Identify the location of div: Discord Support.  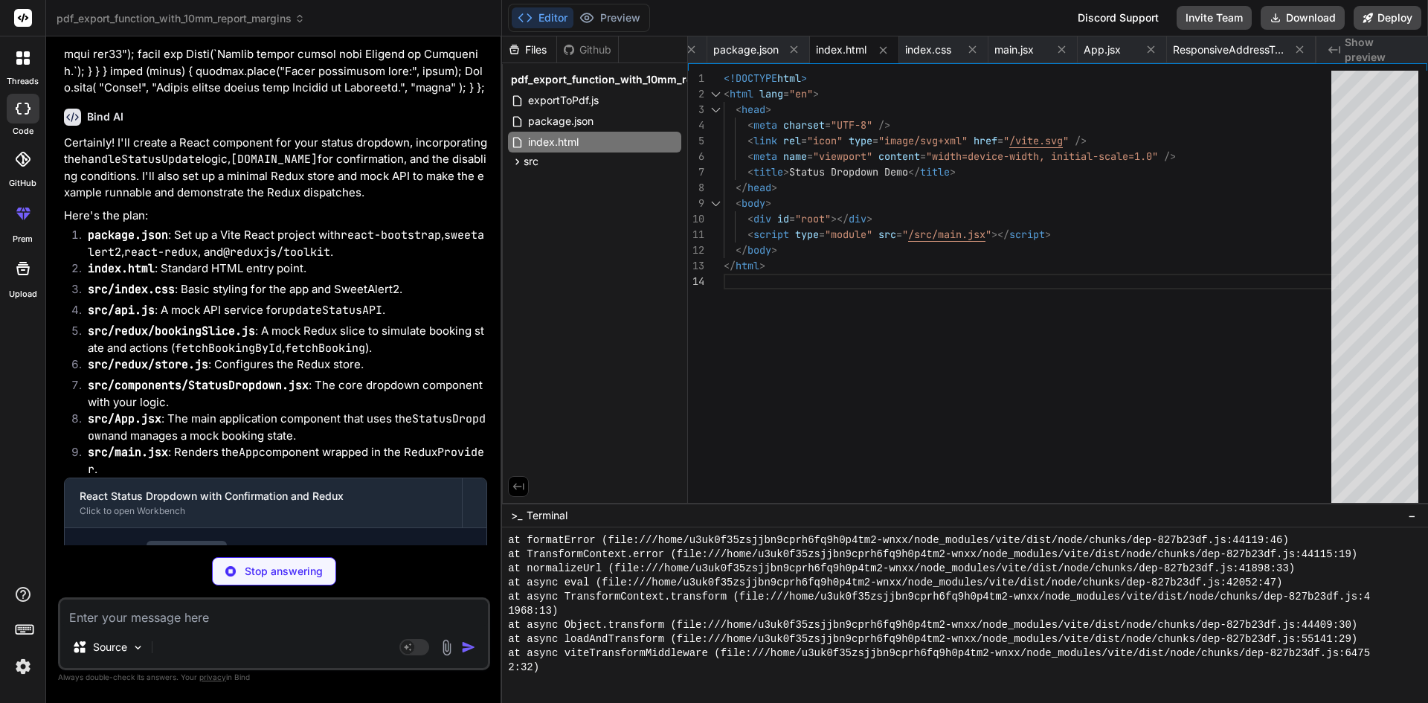
(1118, 18).